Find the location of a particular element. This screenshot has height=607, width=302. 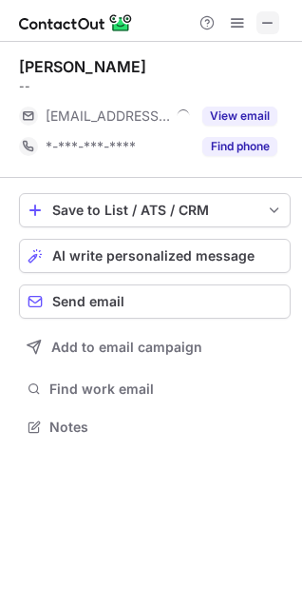

button: save-profile-one-click is located at coordinates (155, 210).